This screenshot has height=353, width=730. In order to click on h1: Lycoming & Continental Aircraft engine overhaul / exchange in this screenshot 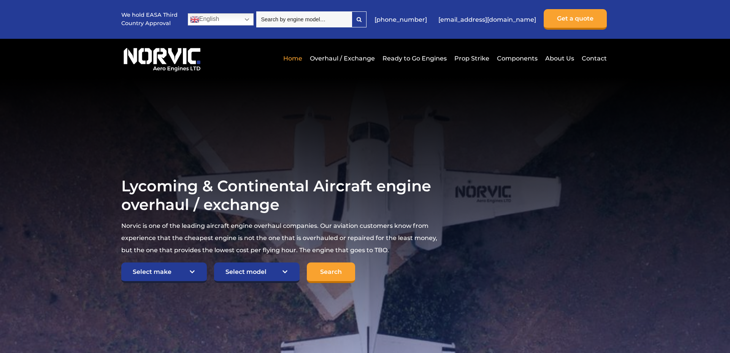, I will do `click(280, 195)`.